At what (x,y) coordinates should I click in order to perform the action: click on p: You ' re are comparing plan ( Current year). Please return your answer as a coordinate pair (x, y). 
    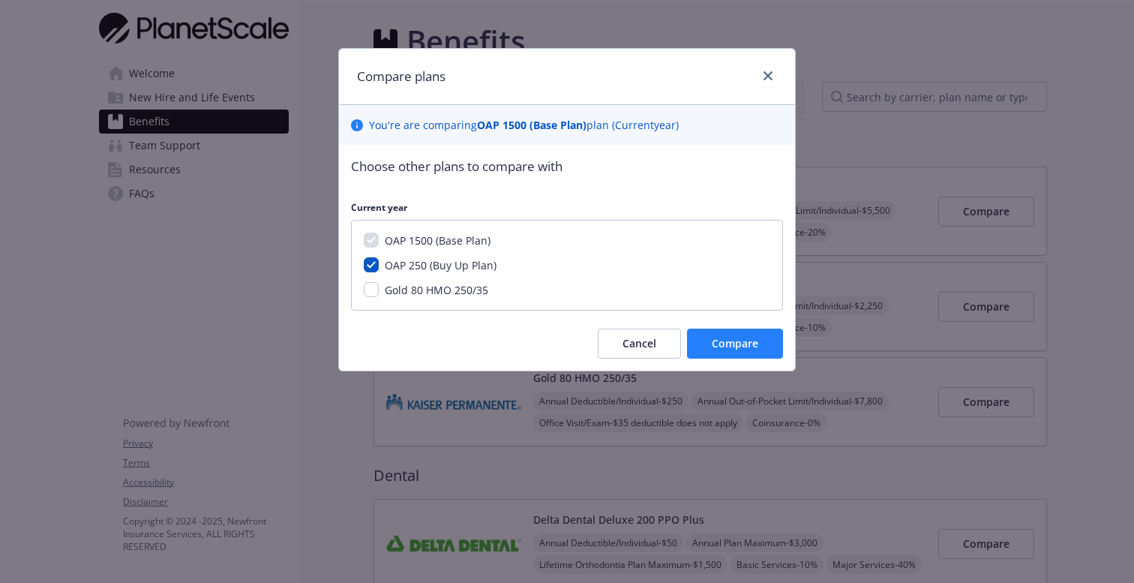
    Looking at the image, I should click on (523, 124).